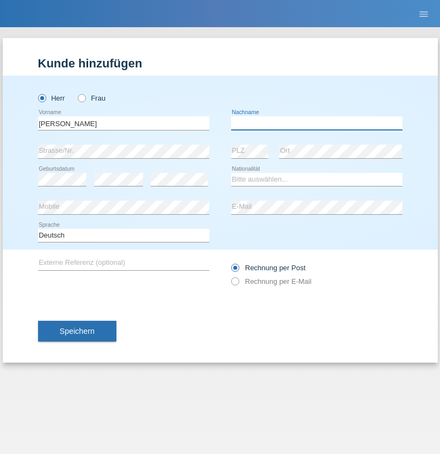 Image resolution: width=440 pixels, height=454 pixels. What do you see at coordinates (52, 98) in the screenshot?
I see `label: Herr` at bounding box center [52, 98].